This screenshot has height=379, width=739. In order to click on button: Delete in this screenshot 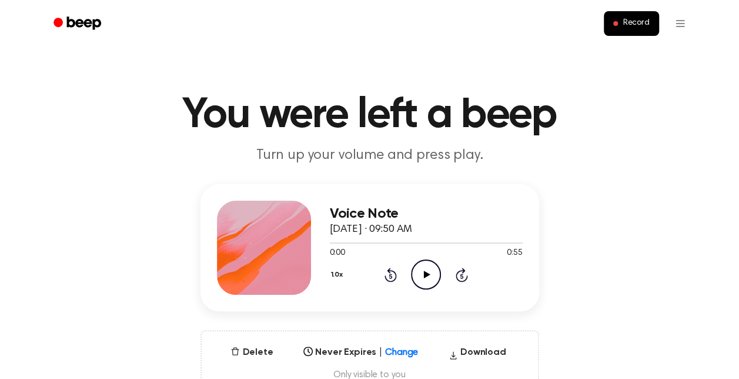, I will do `click(252, 352)`.